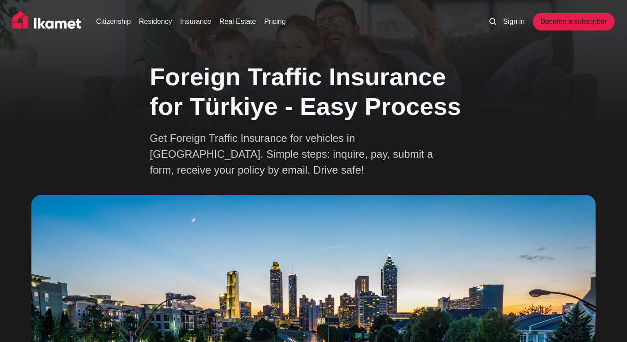  I want to click on a: Residency, so click(155, 22).